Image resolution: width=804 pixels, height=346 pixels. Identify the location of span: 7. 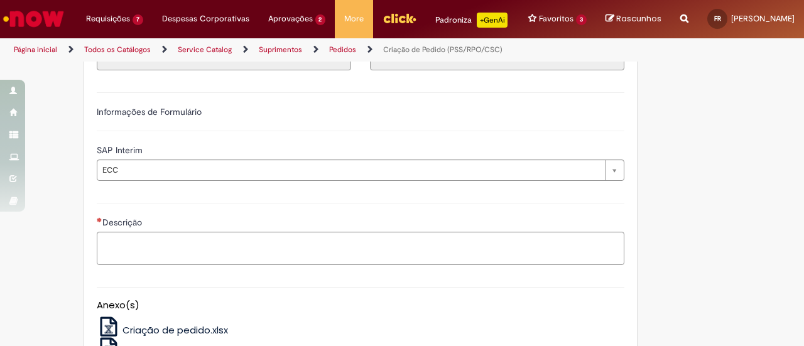
(138, 19).